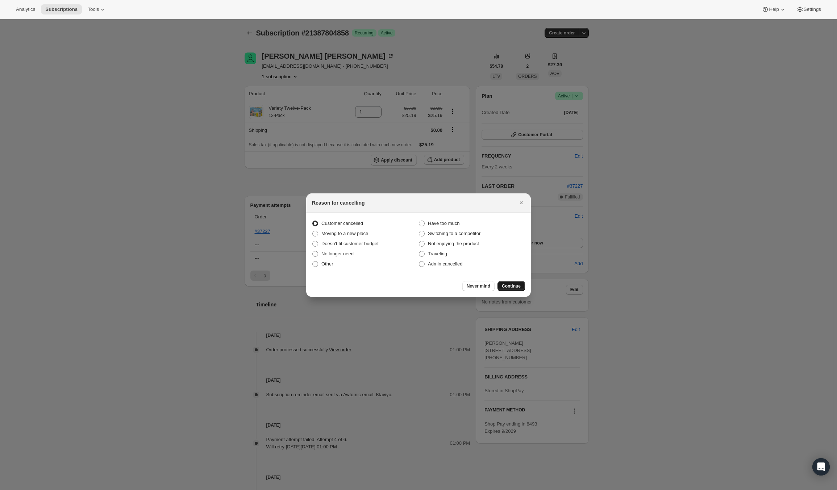  Describe the element at coordinates (25, 9) in the screenshot. I see `button: Analytics` at that location.